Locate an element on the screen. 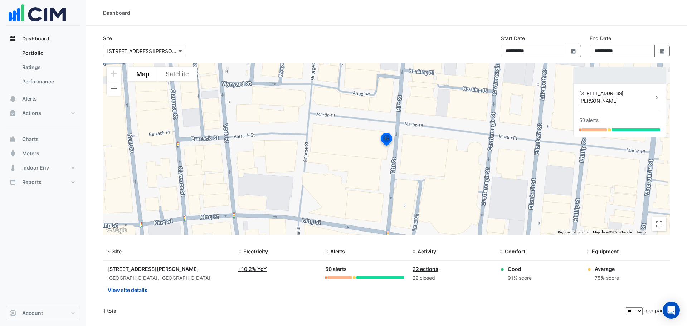  span: Comfort is located at coordinates (515, 251).